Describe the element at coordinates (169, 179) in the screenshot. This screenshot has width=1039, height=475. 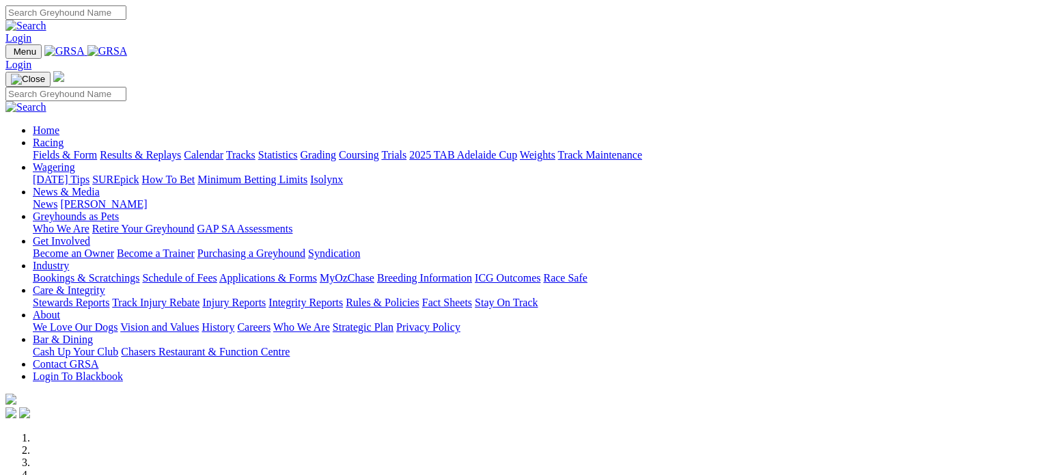
I see `a: How To Bet` at that location.